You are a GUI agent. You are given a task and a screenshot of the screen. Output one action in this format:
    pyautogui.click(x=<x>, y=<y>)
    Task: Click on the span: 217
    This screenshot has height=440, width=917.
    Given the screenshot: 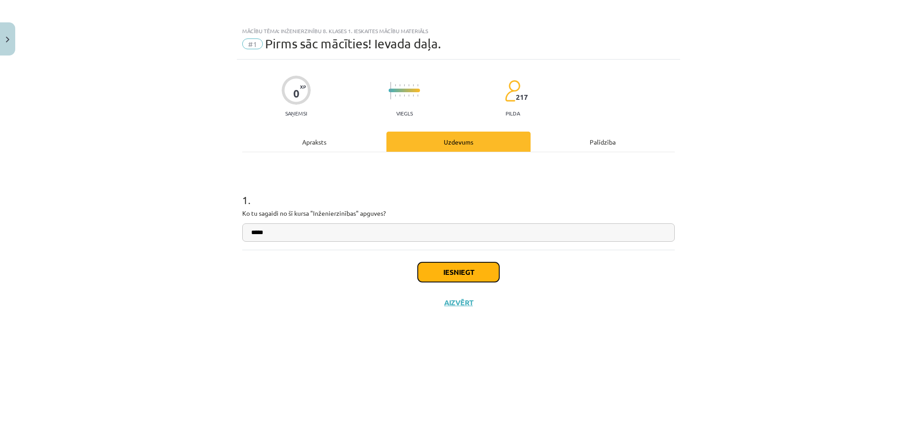 What is the action you would take?
    pyautogui.click(x=521, y=97)
    